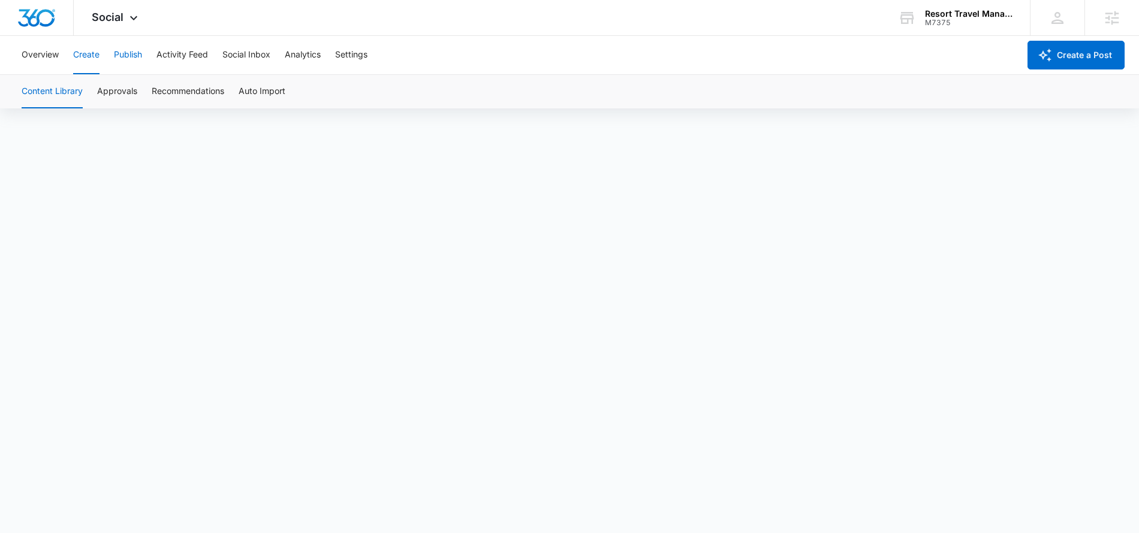 Image resolution: width=1139 pixels, height=533 pixels. I want to click on button: Activity Feed, so click(182, 55).